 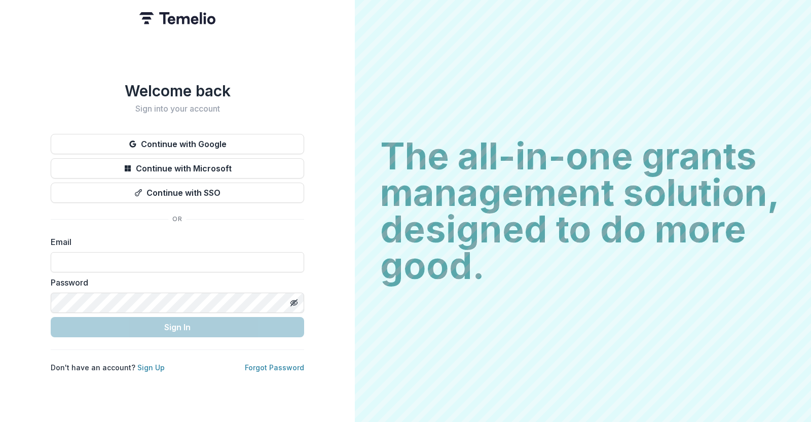 What do you see at coordinates (177, 193) in the screenshot?
I see `button: Continue with SSO` at bounding box center [177, 193].